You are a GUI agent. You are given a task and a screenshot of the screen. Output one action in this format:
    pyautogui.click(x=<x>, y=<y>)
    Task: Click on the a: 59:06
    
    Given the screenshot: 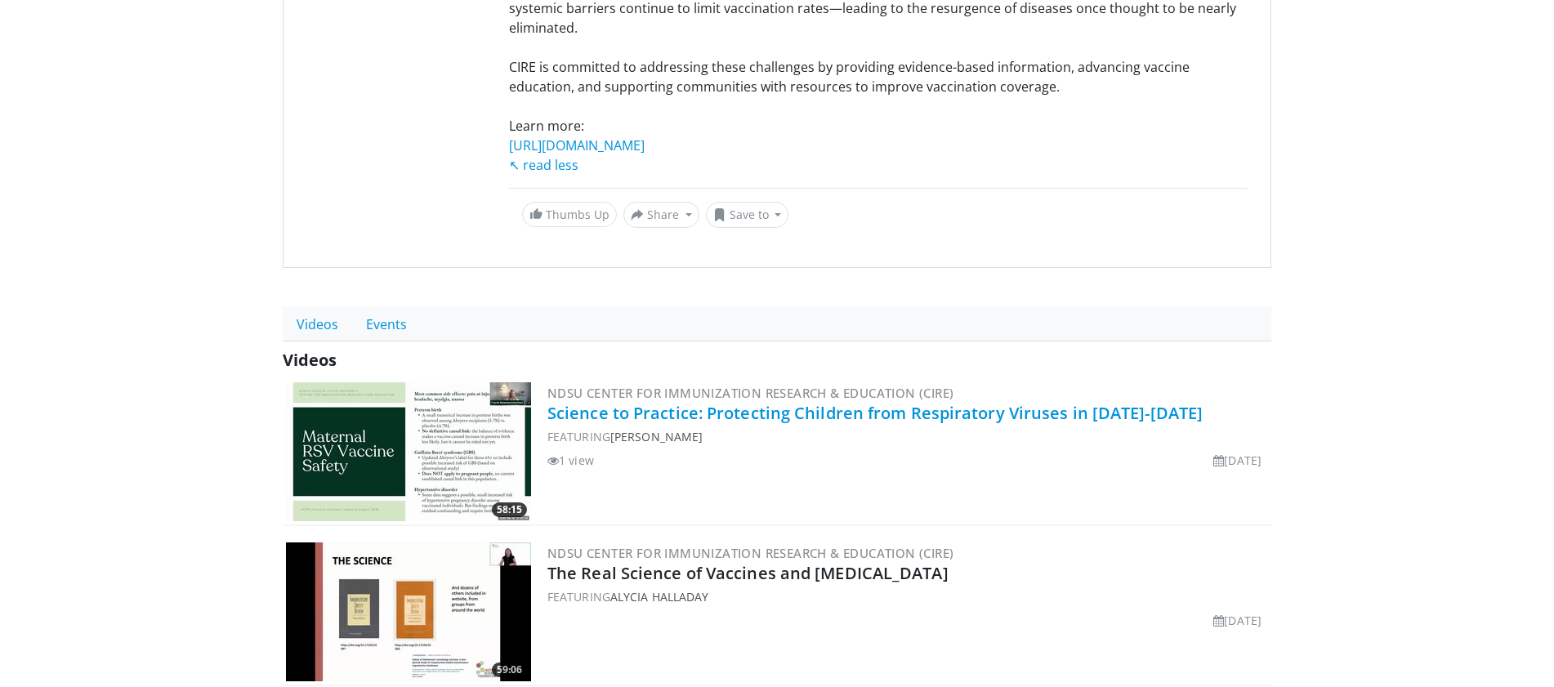 What is the action you would take?
    pyautogui.click(x=409, y=612)
    